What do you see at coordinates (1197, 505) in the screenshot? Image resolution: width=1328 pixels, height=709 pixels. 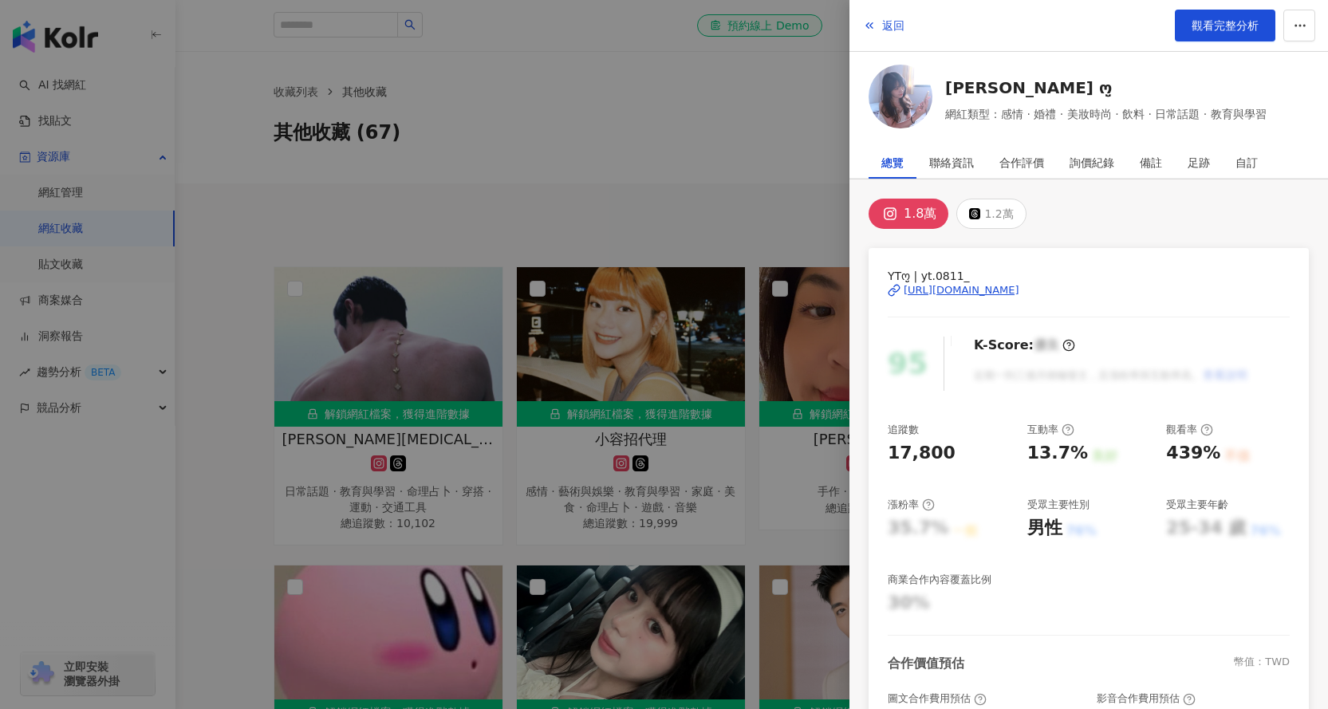 I see `div: 受眾主要年齡` at bounding box center [1197, 505].